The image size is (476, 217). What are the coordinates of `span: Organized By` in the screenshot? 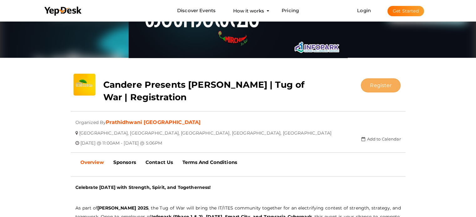 It's located at (91, 120).